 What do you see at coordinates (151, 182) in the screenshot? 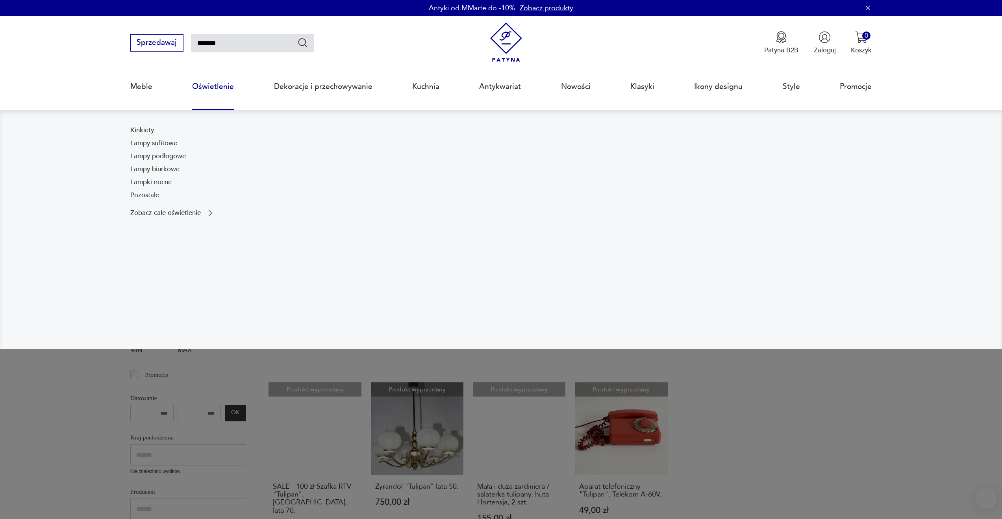
I see `a: Lampki nocne` at bounding box center [151, 182].